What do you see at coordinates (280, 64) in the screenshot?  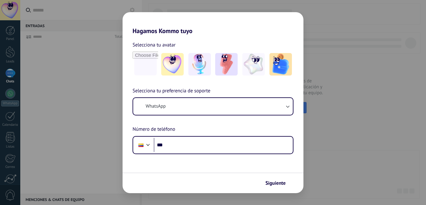 I see `img: -5.jpeg` at bounding box center [280, 64].